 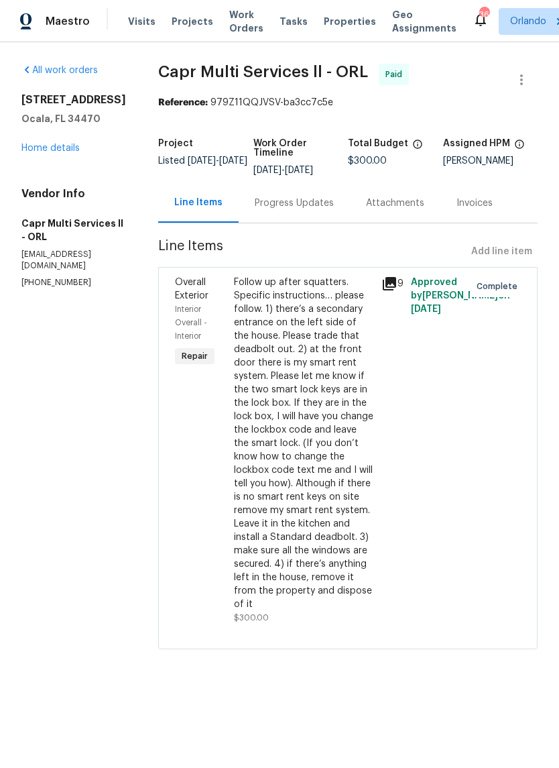 What do you see at coordinates (392, 284) in the screenshot?
I see `div: 9` at bounding box center [392, 284].